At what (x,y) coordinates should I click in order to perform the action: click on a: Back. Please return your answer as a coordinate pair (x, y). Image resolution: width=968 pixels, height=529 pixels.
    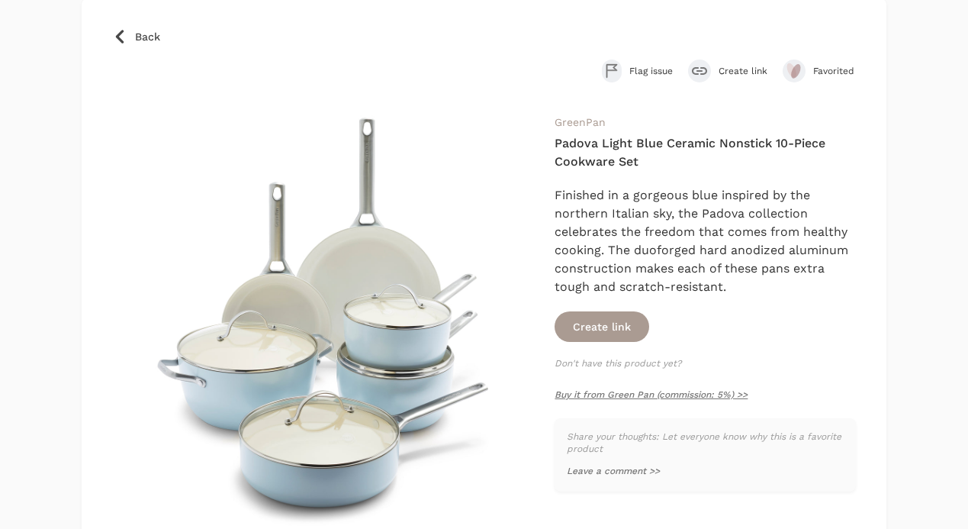
    Looking at the image, I should click on (484, 37).